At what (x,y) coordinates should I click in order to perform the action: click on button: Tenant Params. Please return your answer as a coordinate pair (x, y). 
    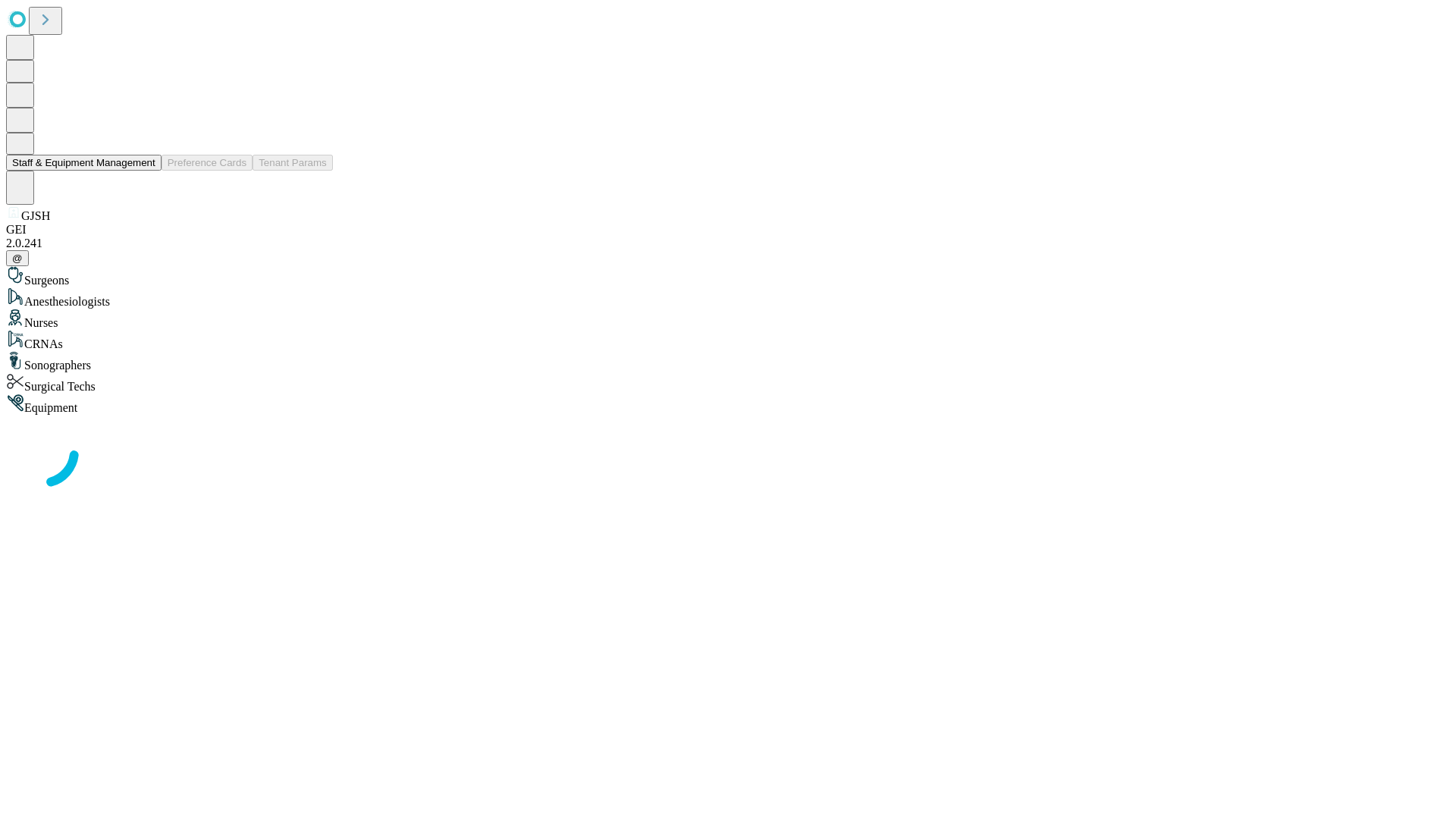
    Looking at the image, I should click on (293, 163).